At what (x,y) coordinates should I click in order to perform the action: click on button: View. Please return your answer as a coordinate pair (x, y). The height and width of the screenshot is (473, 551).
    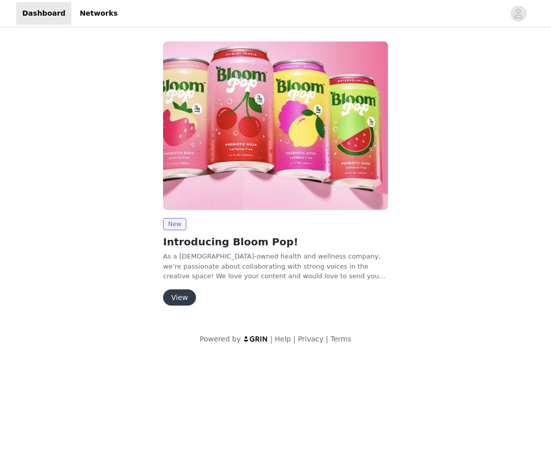
    Looking at the image, I should click on (179, 298).